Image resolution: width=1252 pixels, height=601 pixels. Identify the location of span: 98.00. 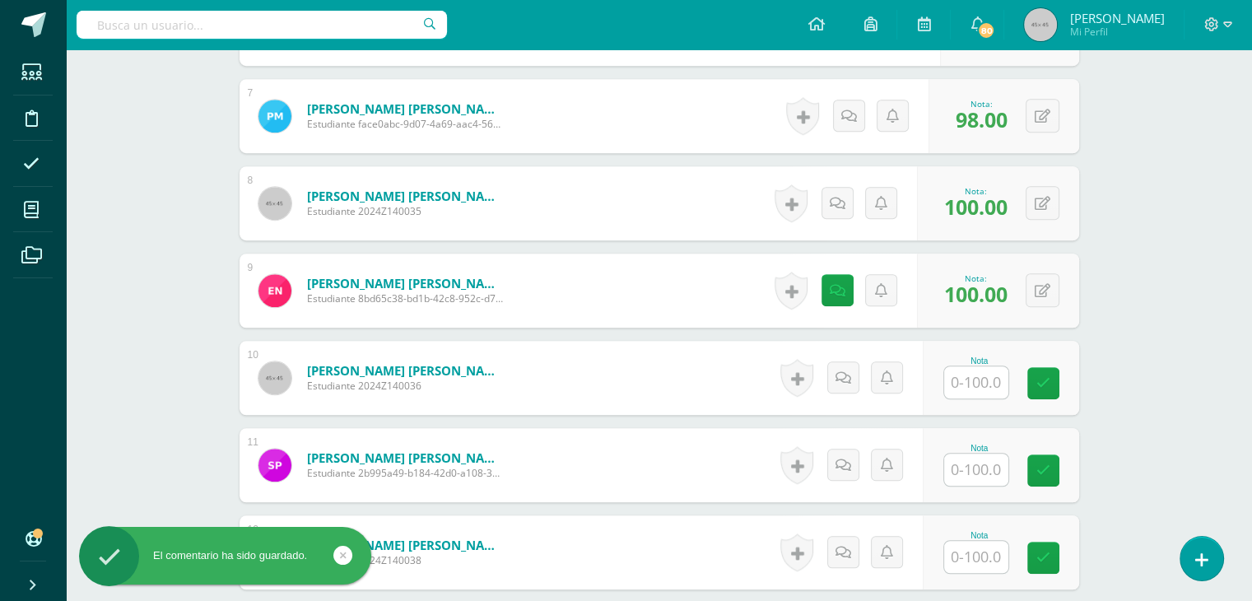
(981, 119).